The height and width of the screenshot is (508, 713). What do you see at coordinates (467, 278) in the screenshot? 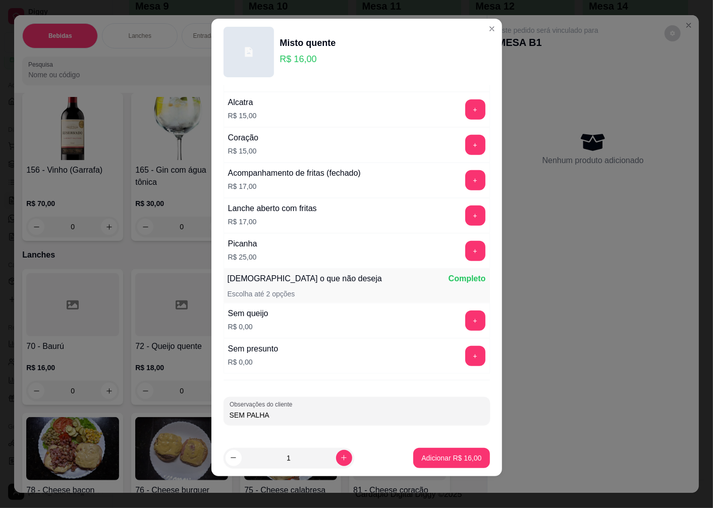
I see `p: Completo` at bounding box center [467, 278].